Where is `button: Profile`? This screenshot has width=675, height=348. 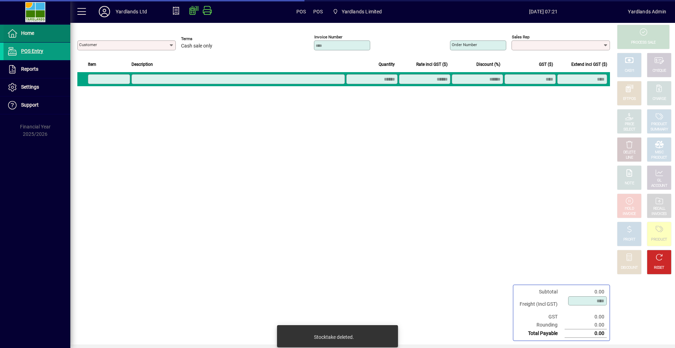 button: Profile is located at coordinates (104, 12).